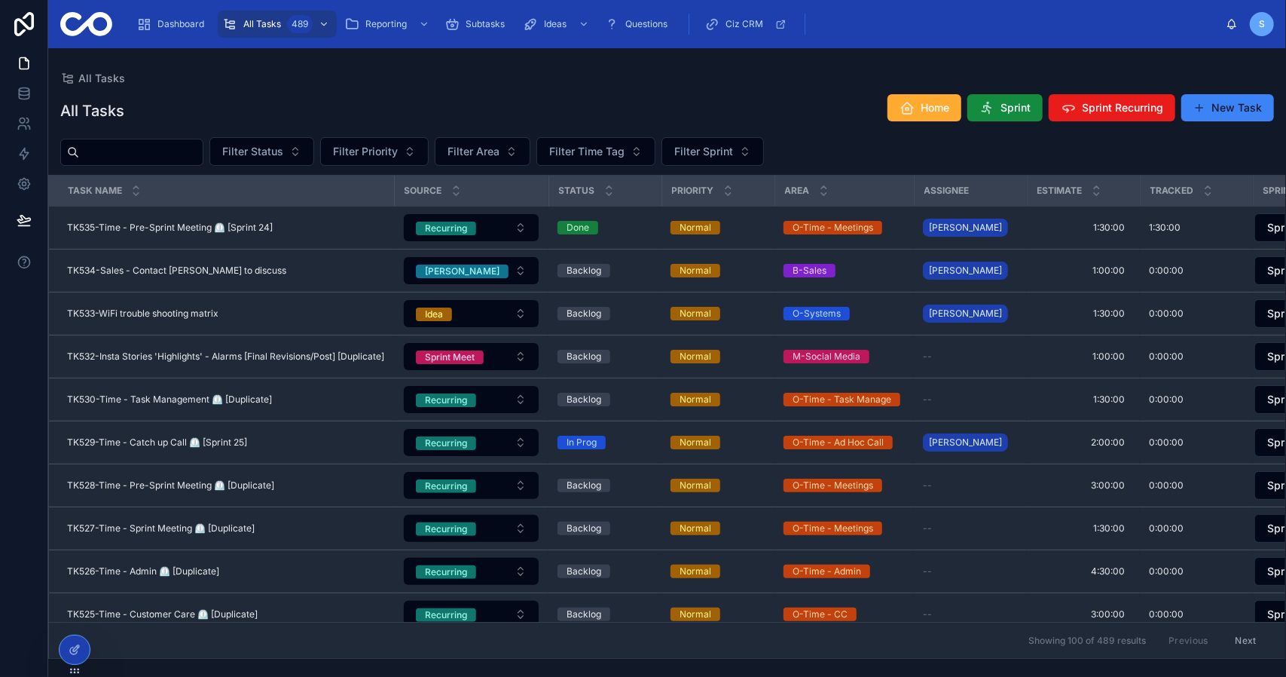 This screenshot has width=1286, height=677. I want to click on div: 489, so click(300, 24).